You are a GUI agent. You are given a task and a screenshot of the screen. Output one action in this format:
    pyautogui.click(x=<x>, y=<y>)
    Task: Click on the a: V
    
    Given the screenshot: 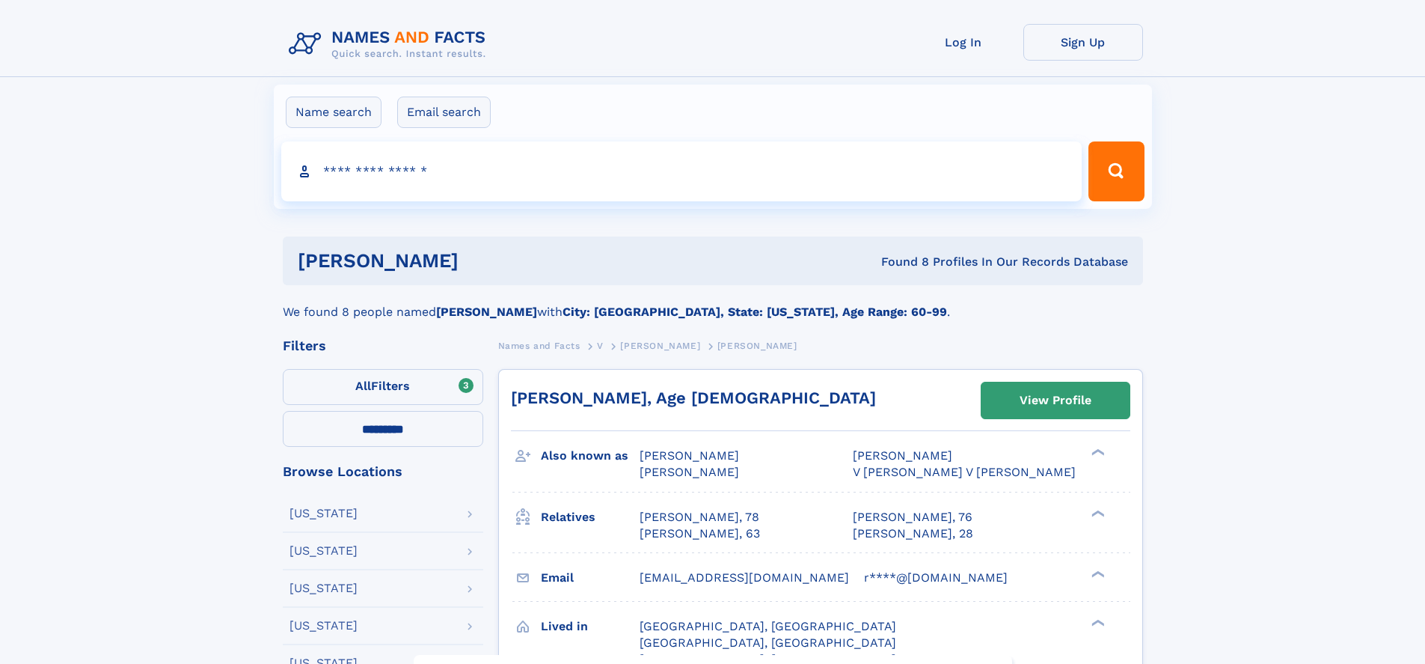 What is the action you would take?
    pyautogui.click(x=600, y=345)
    